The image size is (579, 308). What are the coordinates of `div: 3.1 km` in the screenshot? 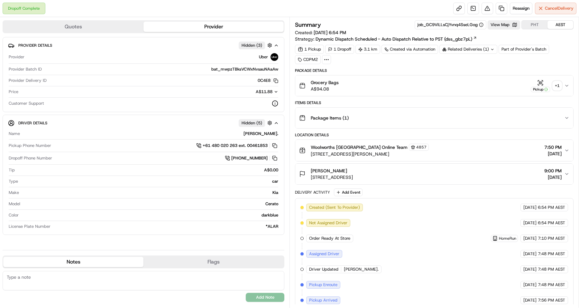 It's located at (368, 49).